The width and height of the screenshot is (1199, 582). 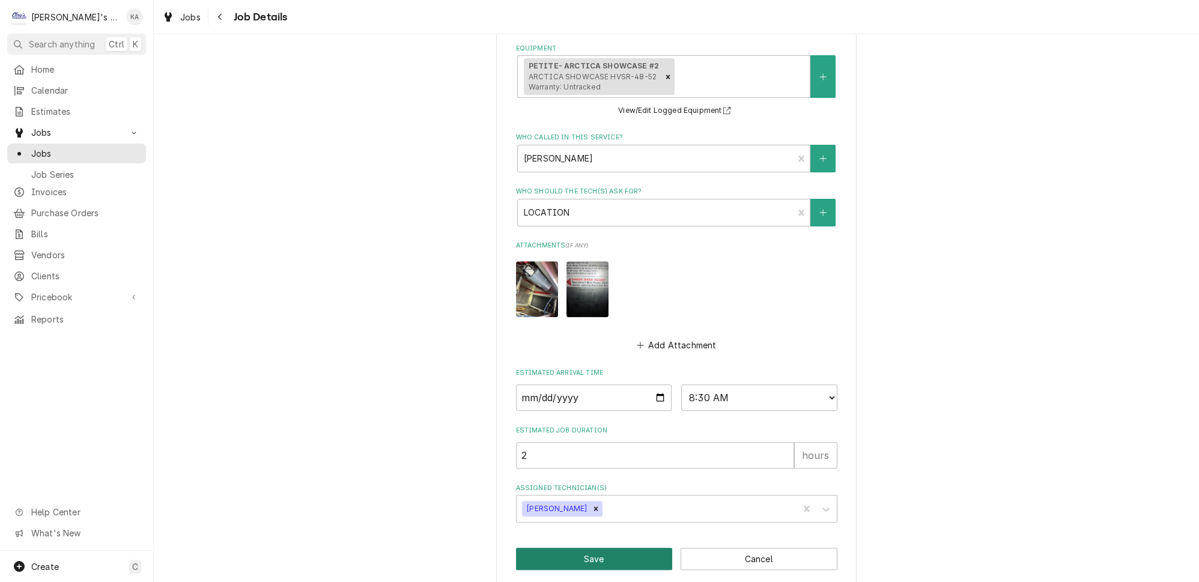 I want to click on label: Estimated Job Duration, so click(x=677, y=431).